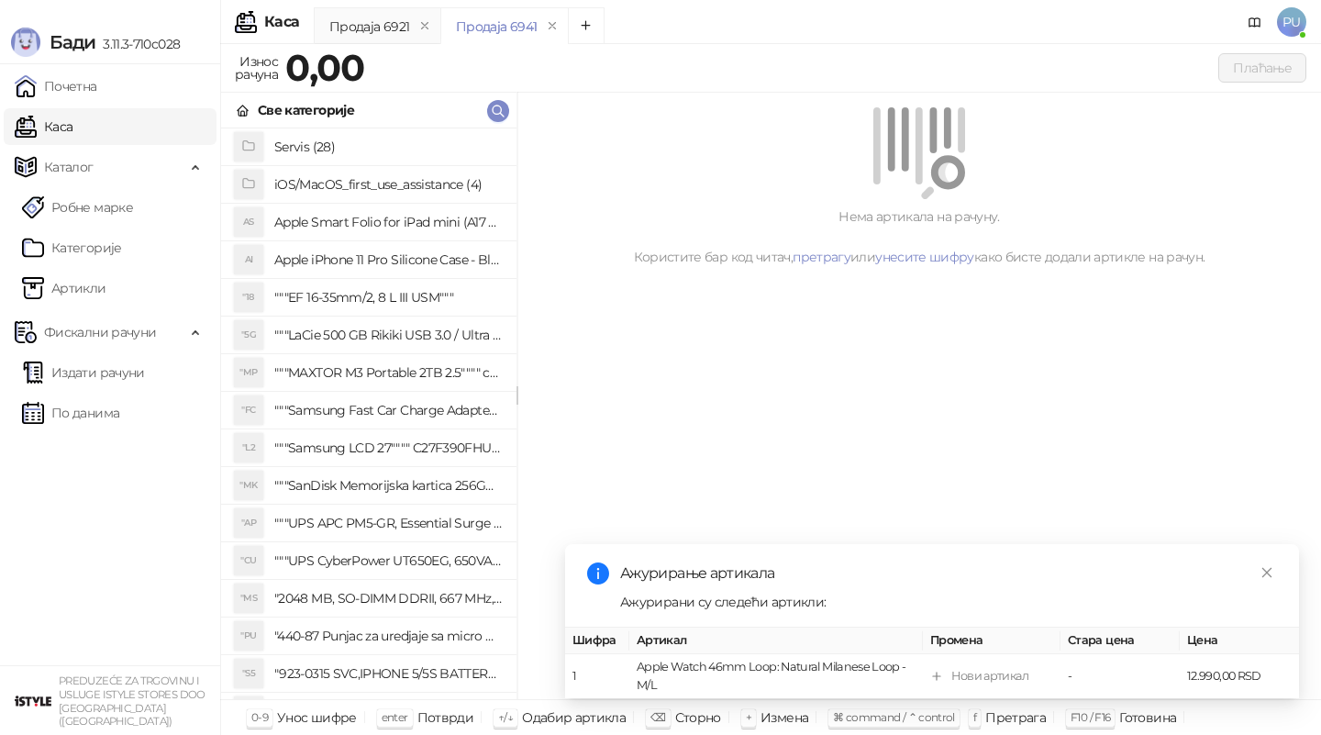 This screenshot has height=735, width=1321. I want to click on div: "L2, so click(249, 448).